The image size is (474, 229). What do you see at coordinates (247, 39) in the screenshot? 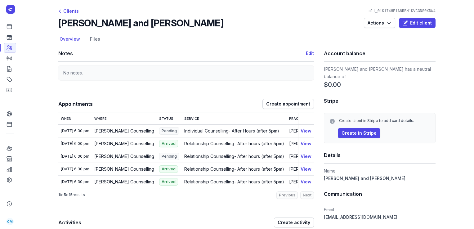
I see `nav: Tabs` at bounding box center [247, 39].